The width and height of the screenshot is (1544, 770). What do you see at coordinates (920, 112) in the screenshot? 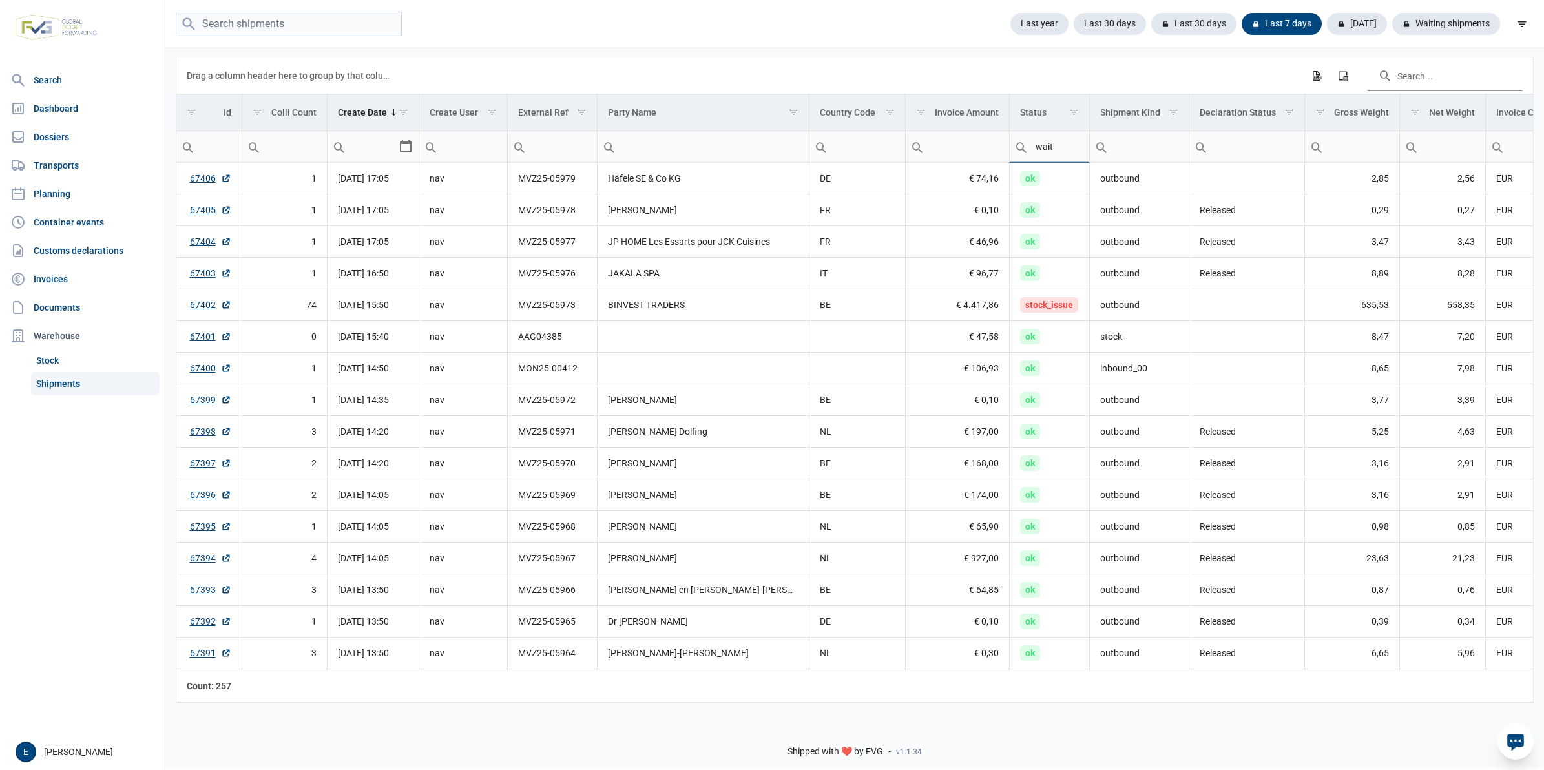
I see `span: Show filter options for column 'Invoice Amount'` at bounding box center [920, 112].